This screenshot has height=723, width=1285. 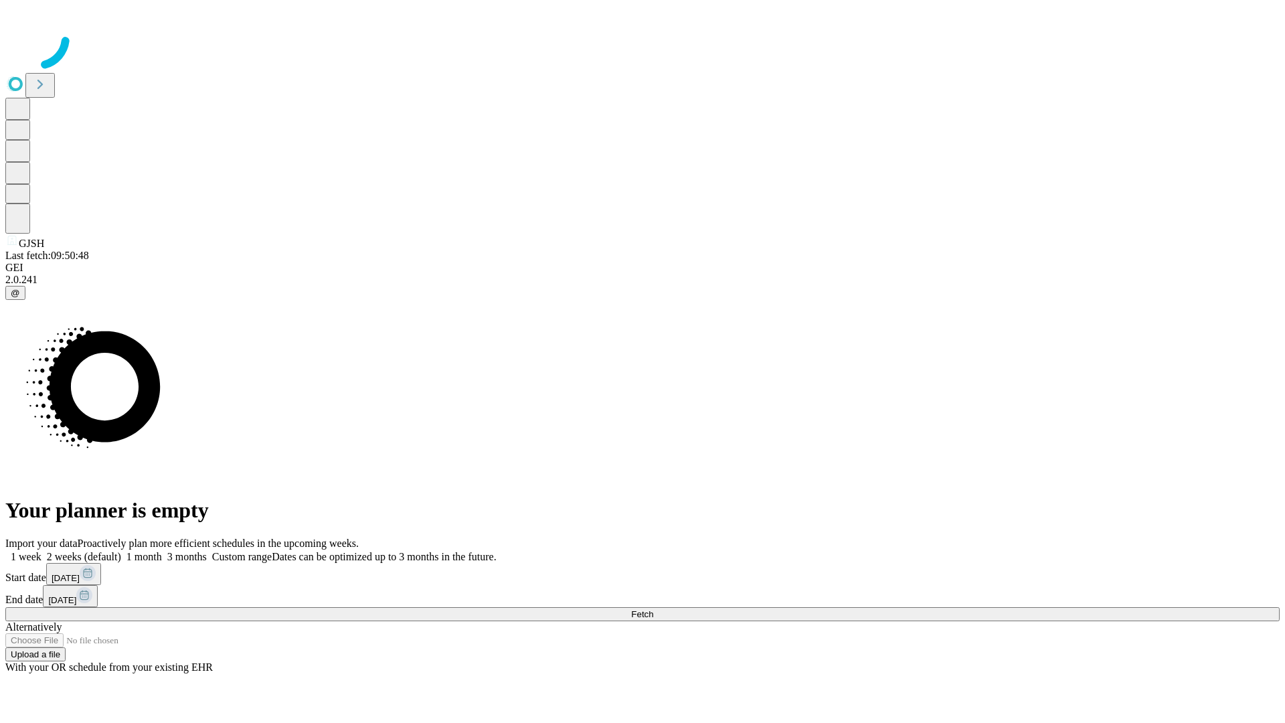 What do you see at coordinates (84, 556) in the screenshot?
I see `span: 2 weeks (default)` at bounding box center [84, 556].